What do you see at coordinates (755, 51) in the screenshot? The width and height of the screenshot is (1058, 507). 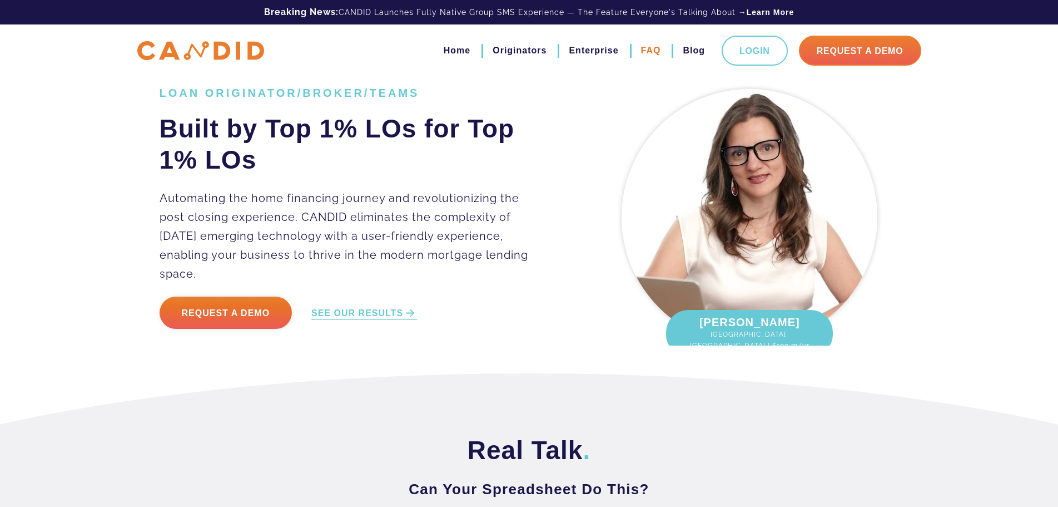 I see `a: Login` at bounding box center [755, 51].